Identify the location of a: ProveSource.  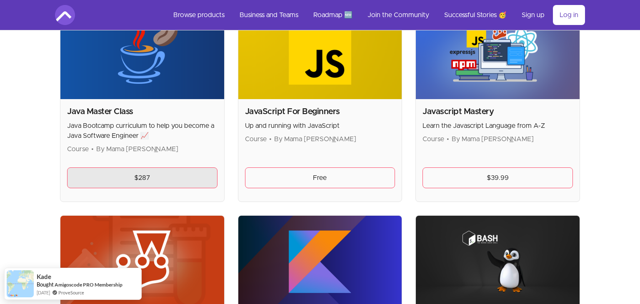
(71, 292).